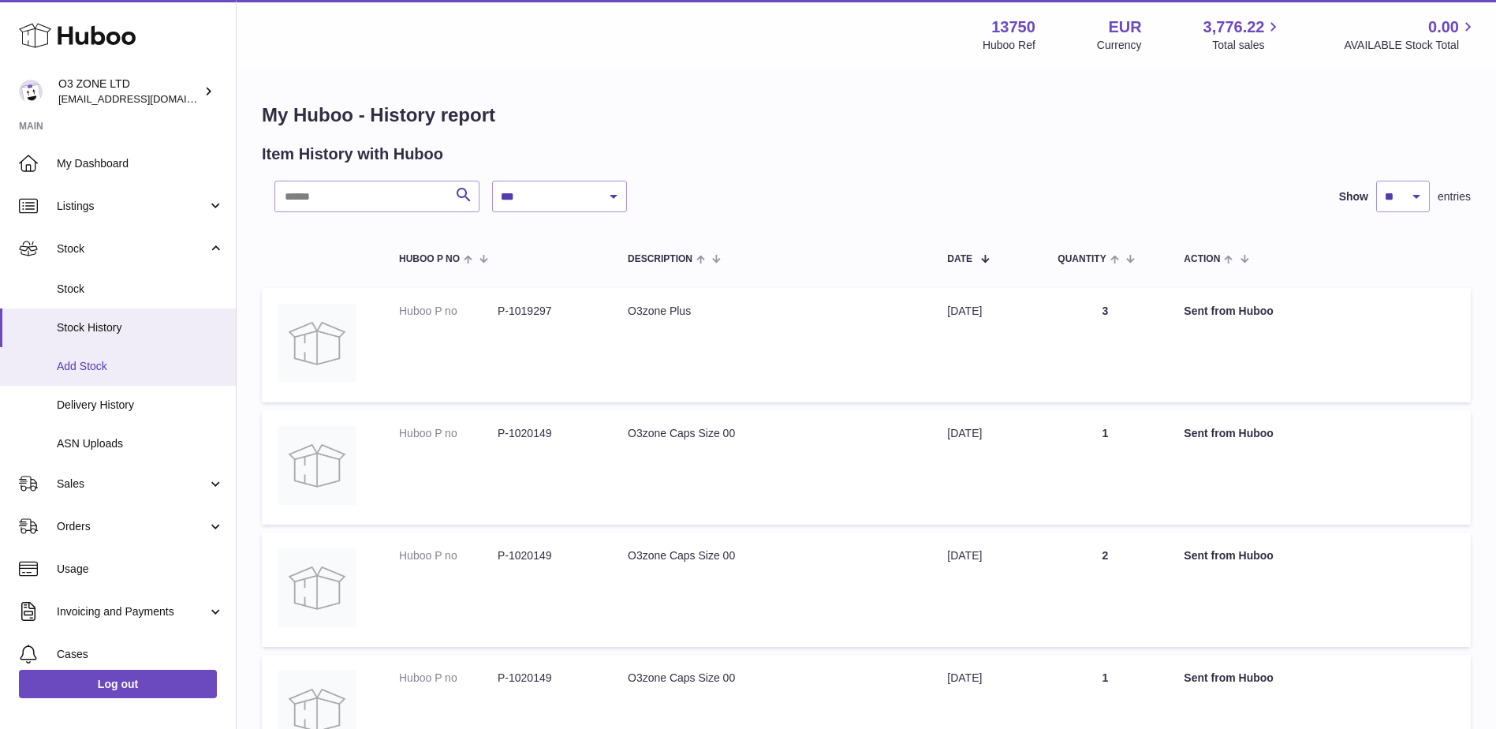  What do you see at coordinates (771, 345) in the screenshot?
I see `td: O3zone Plus` at bounding box center [771, 345].